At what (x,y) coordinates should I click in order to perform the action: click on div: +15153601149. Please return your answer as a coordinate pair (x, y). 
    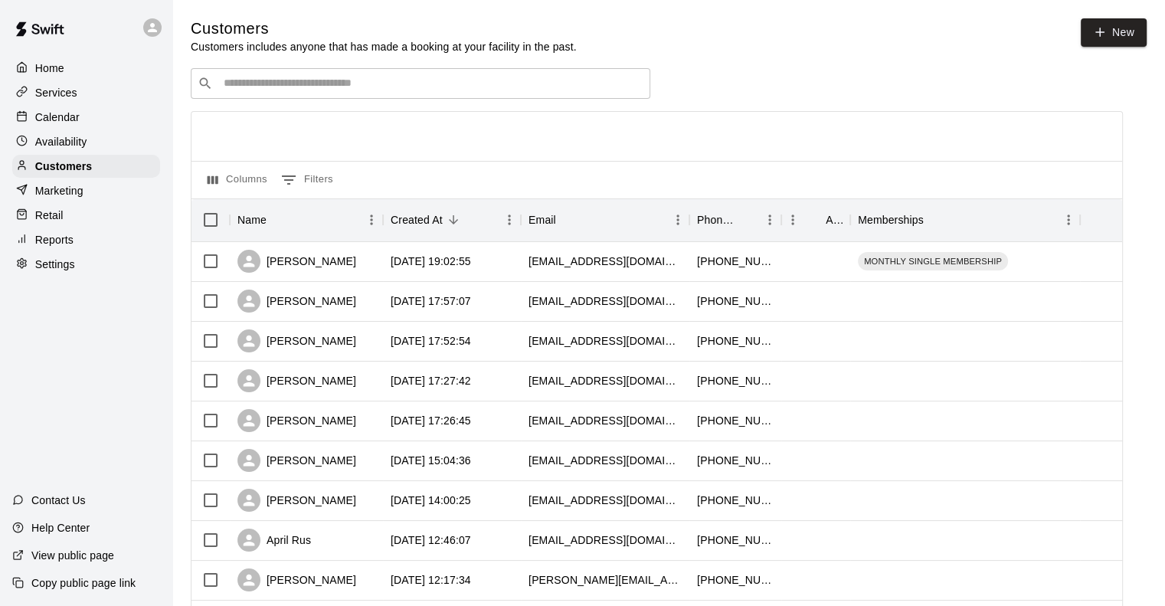
    Looking at the image, I should click on (735, 341).